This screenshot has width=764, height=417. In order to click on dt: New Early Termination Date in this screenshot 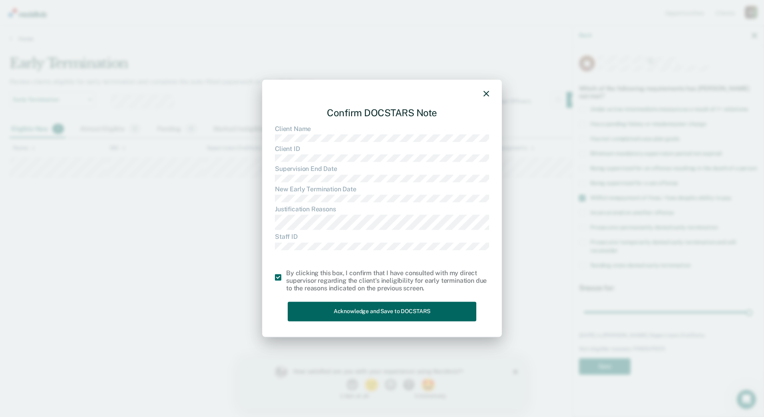, I will do `click(382, 189)`.